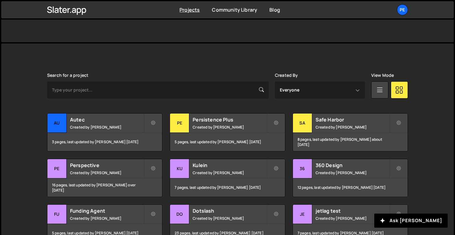 The height and width of the screenshot is (235, 455). What do you see at coordinates (107, 165) in the screenshot?
I see `h2: Perspective` at bounding box center [107, 165].